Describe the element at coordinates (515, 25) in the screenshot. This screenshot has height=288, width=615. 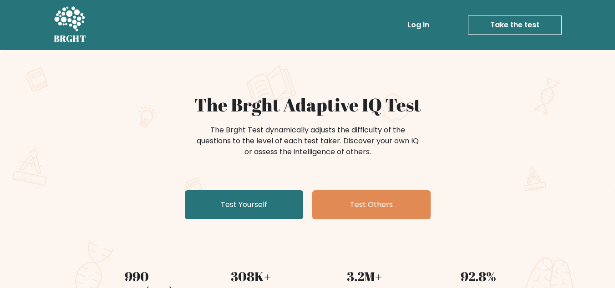
I see `a: Take the test` at that location.